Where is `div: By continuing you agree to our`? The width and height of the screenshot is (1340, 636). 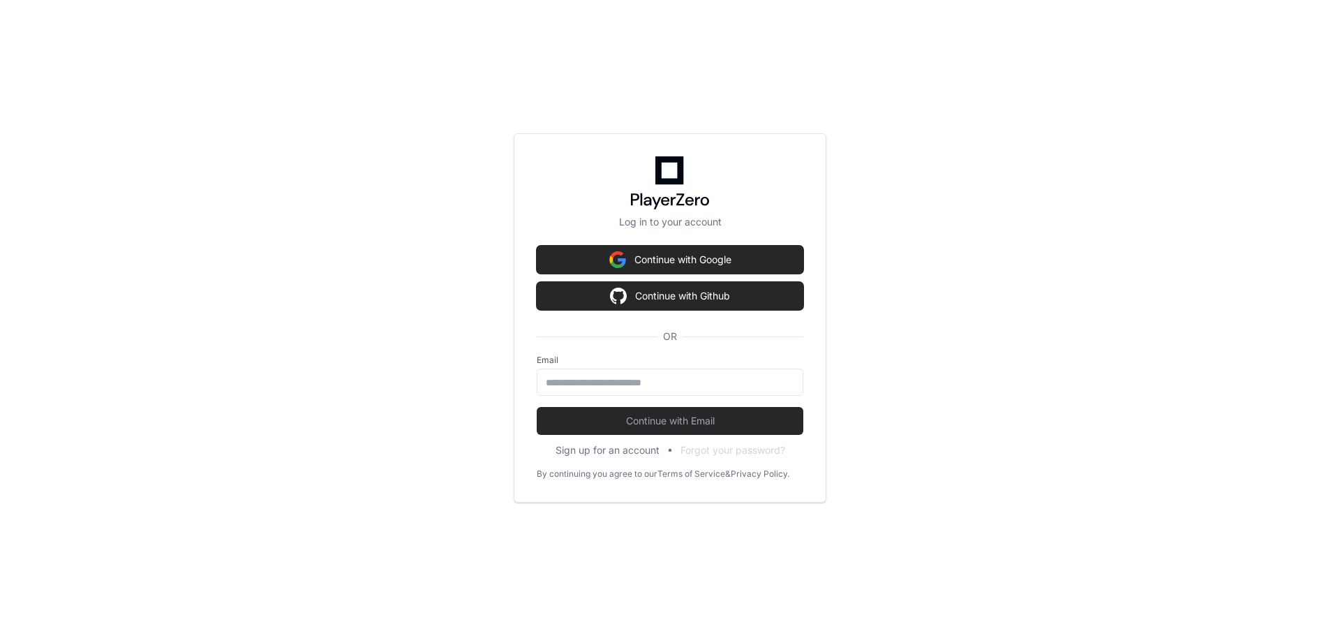 div: By continuing you agree to our is located at coordinates (597, 474).